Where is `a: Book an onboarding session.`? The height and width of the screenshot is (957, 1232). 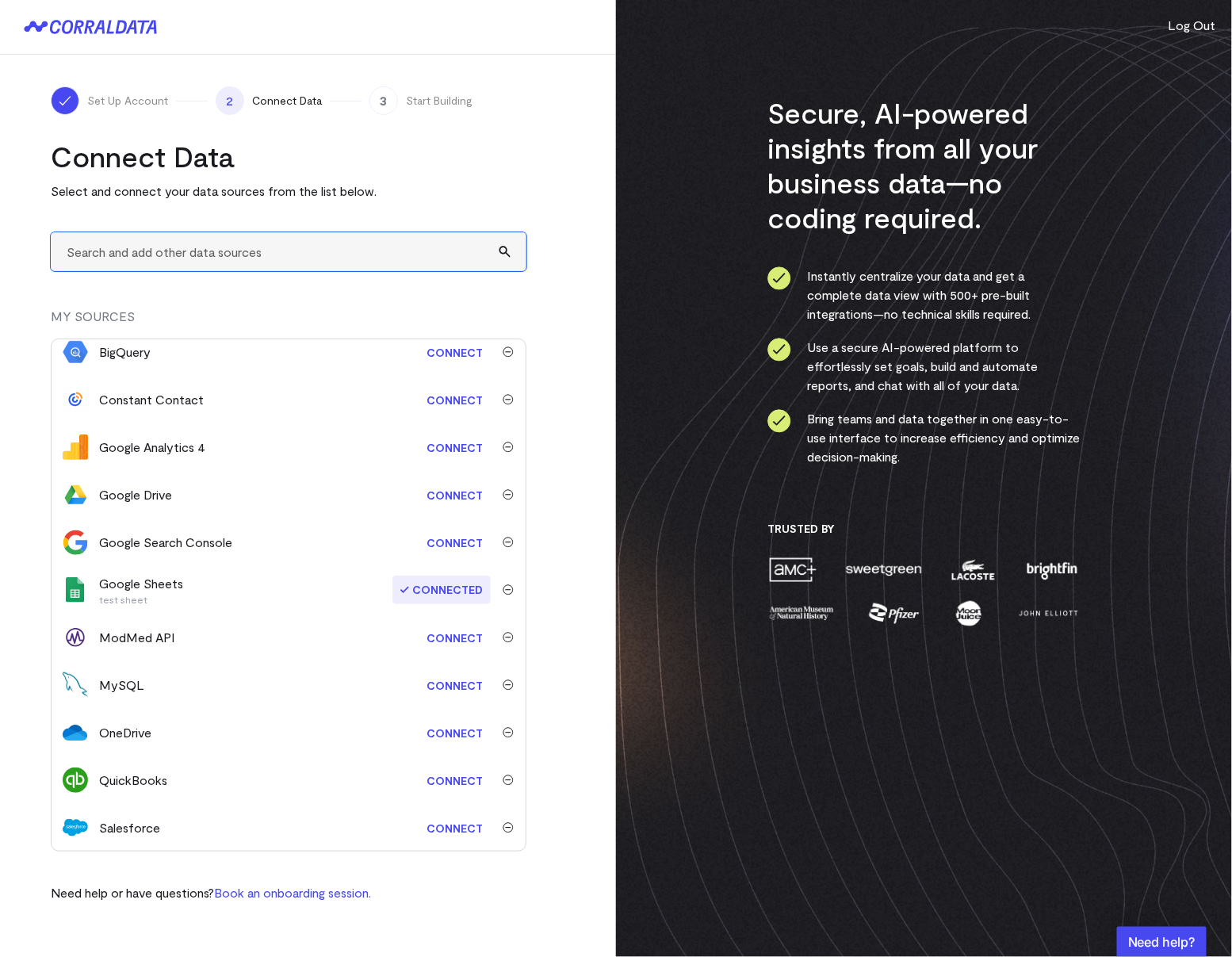 a: Book an onboarding session. is located at coordinates (293, 892).